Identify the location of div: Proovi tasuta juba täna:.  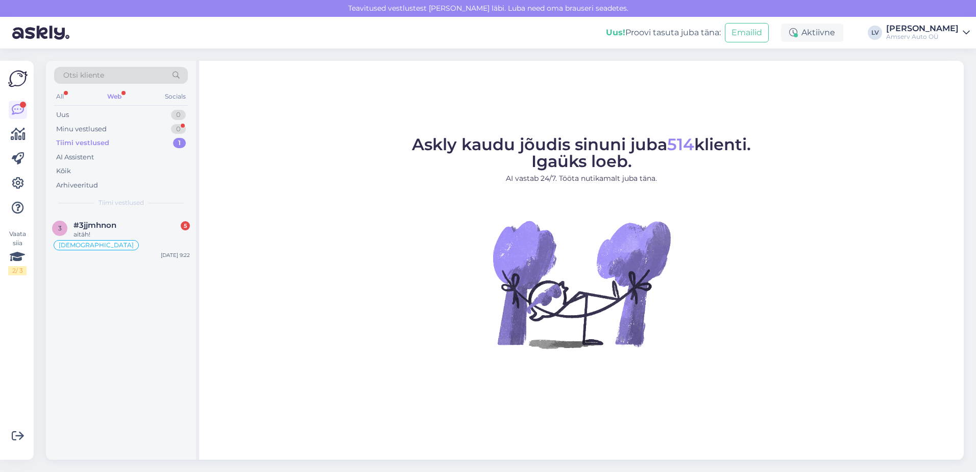
(663, 33).